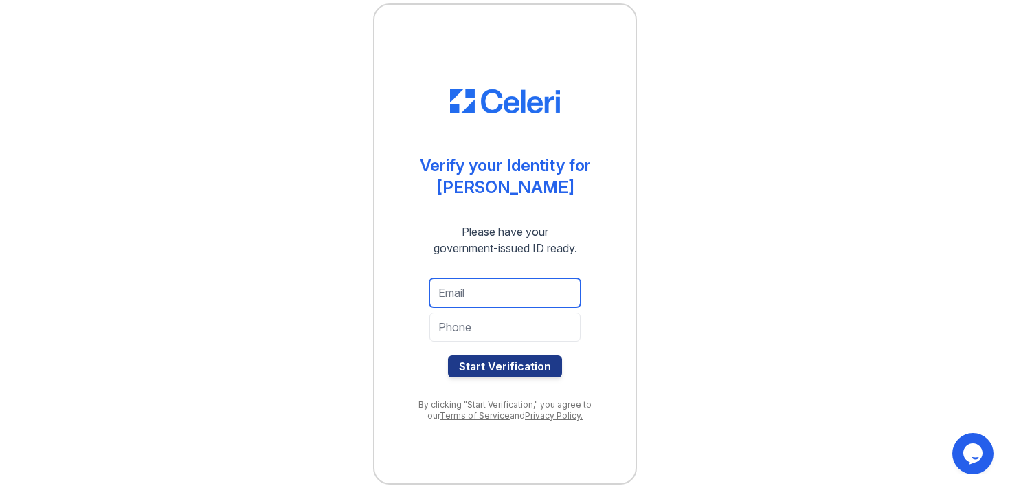  What do you see at coordinates (475, 415) in the screenshot?
I see `a: Terms of Service` at bounding box center [475, 415].